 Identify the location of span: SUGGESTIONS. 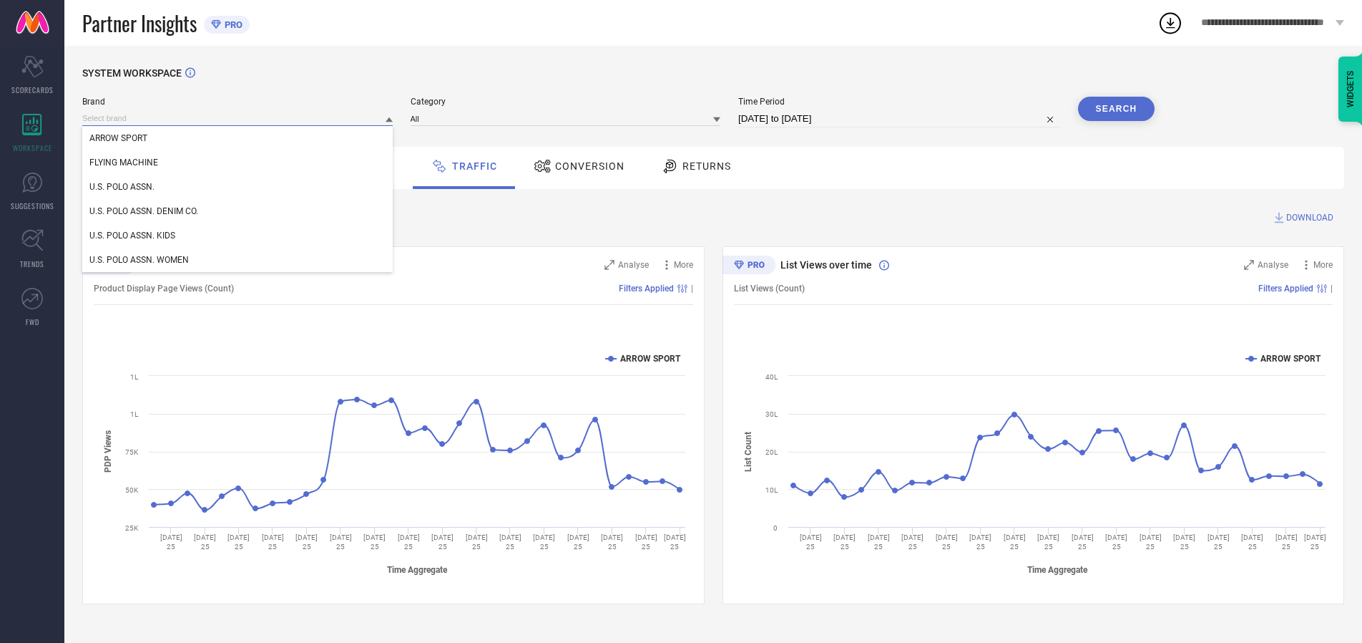
(32, 205).